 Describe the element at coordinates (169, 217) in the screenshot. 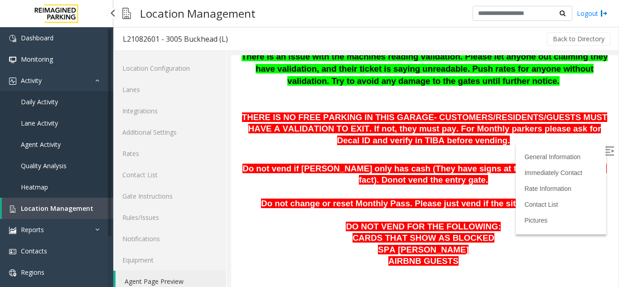

I see `a: Rules/Issues` at that location.